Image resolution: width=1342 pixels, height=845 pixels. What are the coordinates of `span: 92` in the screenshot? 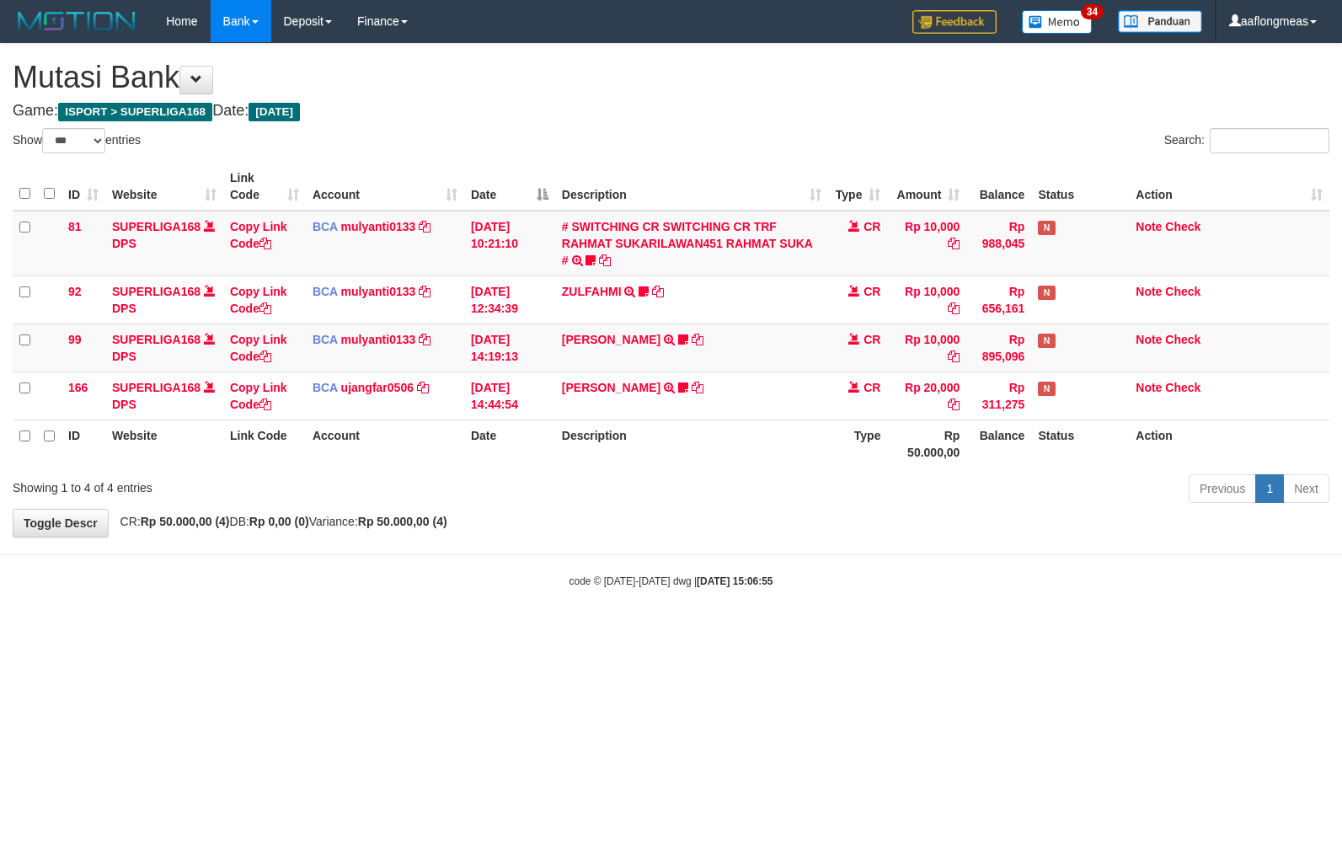 It's located at (75, 292).